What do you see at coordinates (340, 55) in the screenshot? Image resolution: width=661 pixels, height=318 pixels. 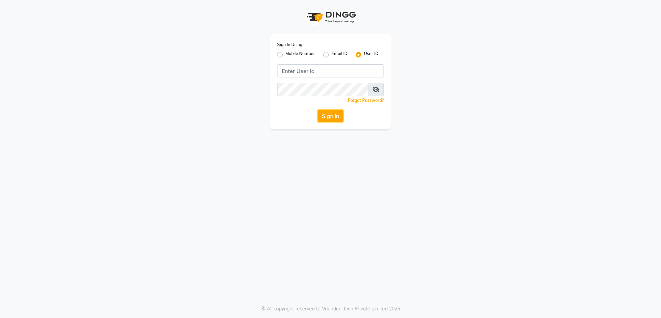 I see `label: Email ID` at bounding box center [340, 55].